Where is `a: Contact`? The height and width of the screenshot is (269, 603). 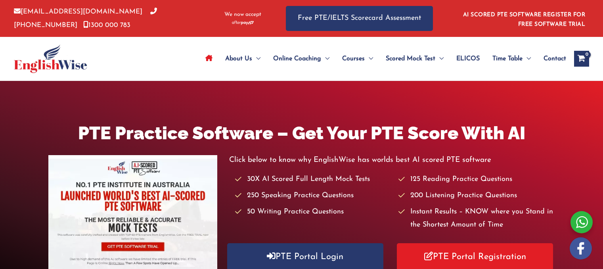
a: Contact is located at coordinates (552, 59).